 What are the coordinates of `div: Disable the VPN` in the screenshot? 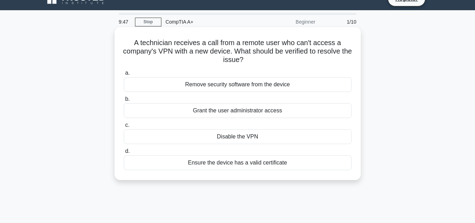 It's located at (238, 137).